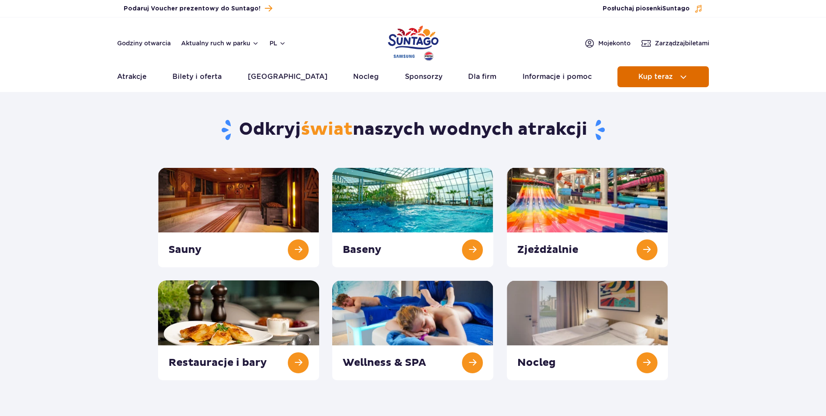 Image resolution: width=826 pixels, height=416 pixels. What do you see at coordinates (278, 43) in the screenshot?
I see `button: pl` at bounding box center [278, 43].